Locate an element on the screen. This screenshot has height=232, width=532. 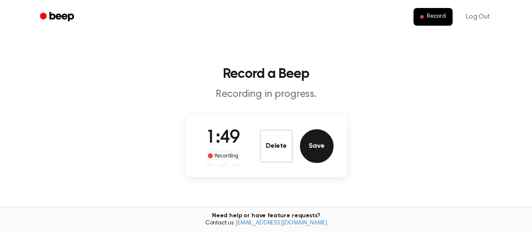
p: Recording in progress. is located at coordinates (266, 94).